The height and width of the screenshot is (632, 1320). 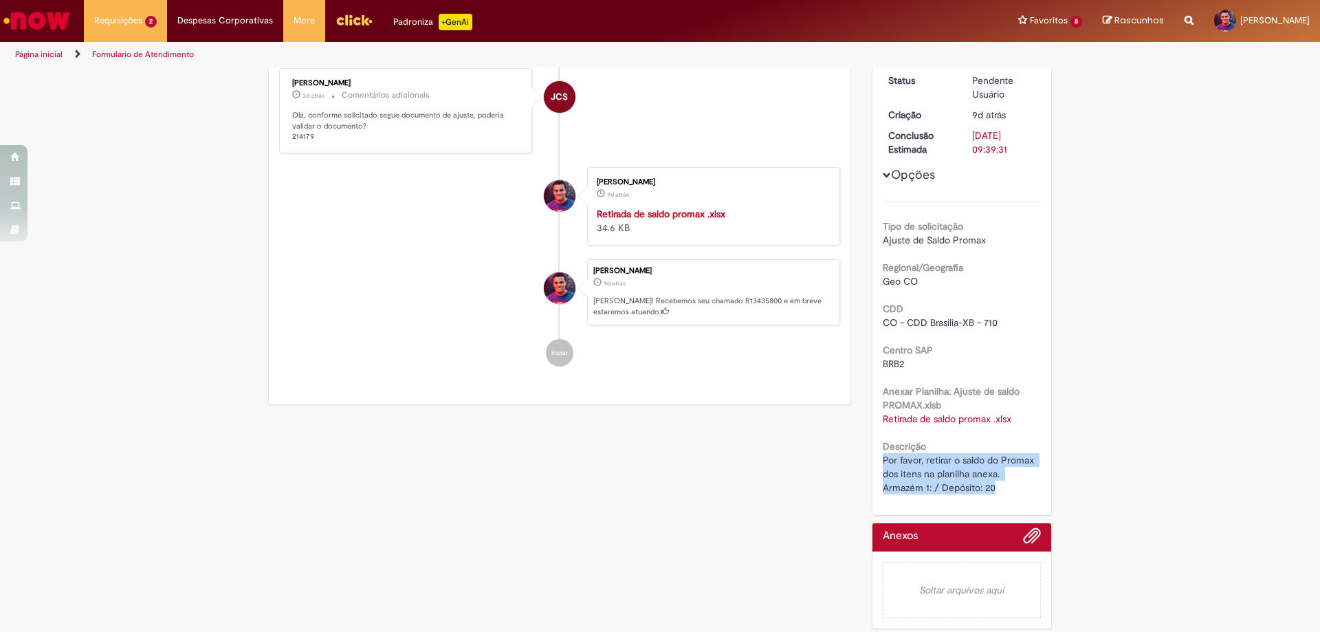 What do you see at coordinates (143, 54) in the screenshot?
I see `a: Formulário de Atendimento` at bounding box center [143, 54].